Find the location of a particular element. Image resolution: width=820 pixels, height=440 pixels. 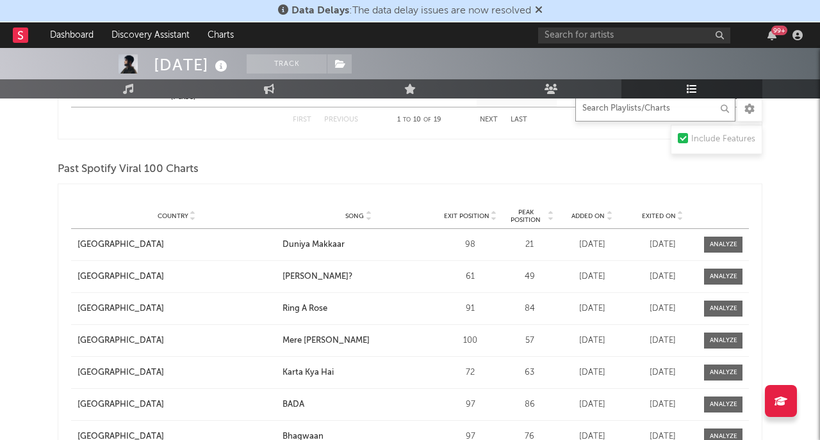

button: First is located at coordinates (302, 120).